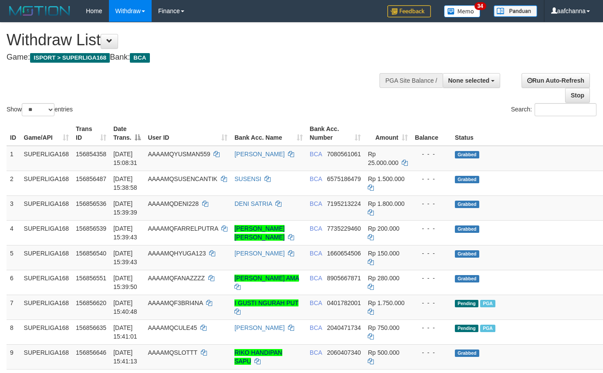 This screenshot has height=373, width=603. Describe the element at coordinates (383, 278) in the screenshot. I see `span: Rp 280.000` at that location.